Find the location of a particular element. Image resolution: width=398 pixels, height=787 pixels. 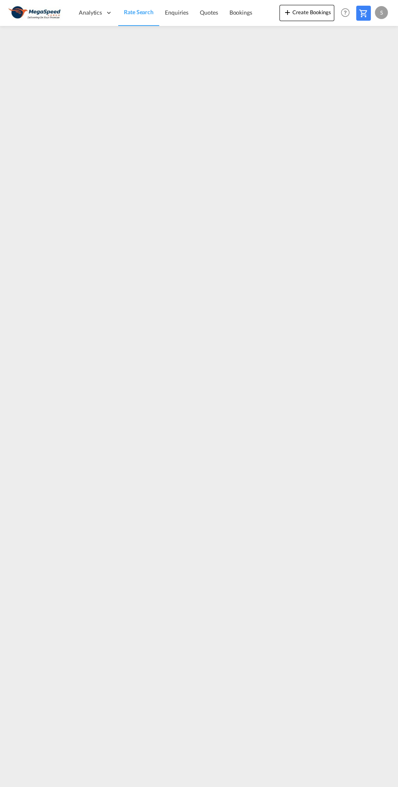

div: Help is located at coordinates (347, 13).